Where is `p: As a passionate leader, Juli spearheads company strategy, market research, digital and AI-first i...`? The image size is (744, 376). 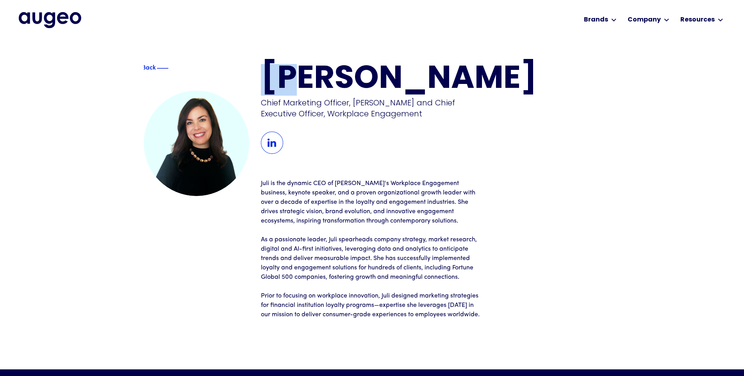 p: As a passionate leader, Juli spearheads company strategy, market research, digital and AI-first i... is located at coordinates (372, 259).